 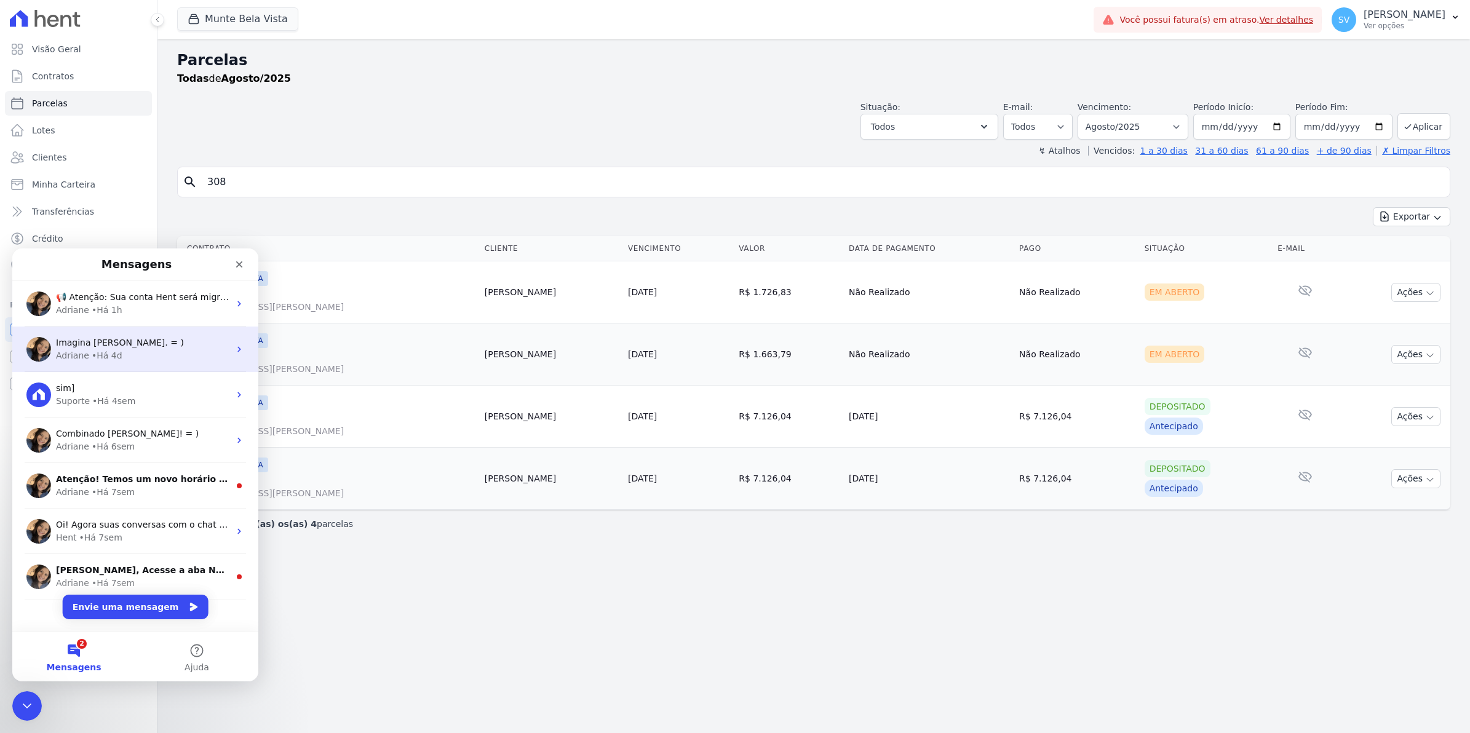 I want to click on a: Transferências, so click(x=78, y=212).